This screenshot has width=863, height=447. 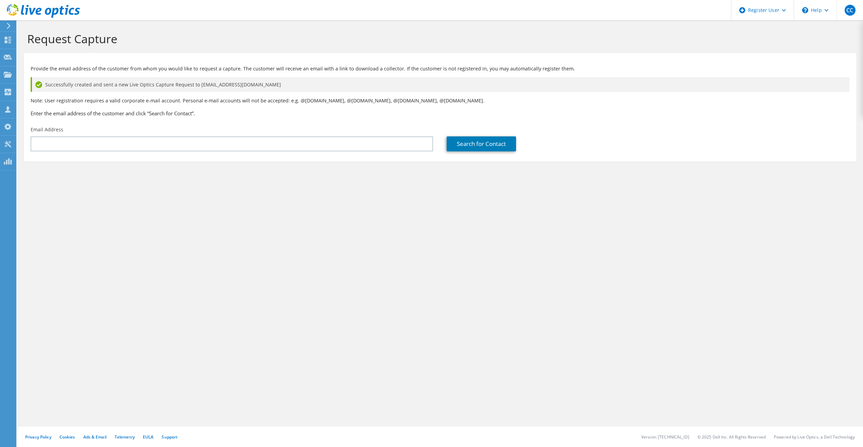 I want to click on a: Search for Contact, so click(x=482, y=144).